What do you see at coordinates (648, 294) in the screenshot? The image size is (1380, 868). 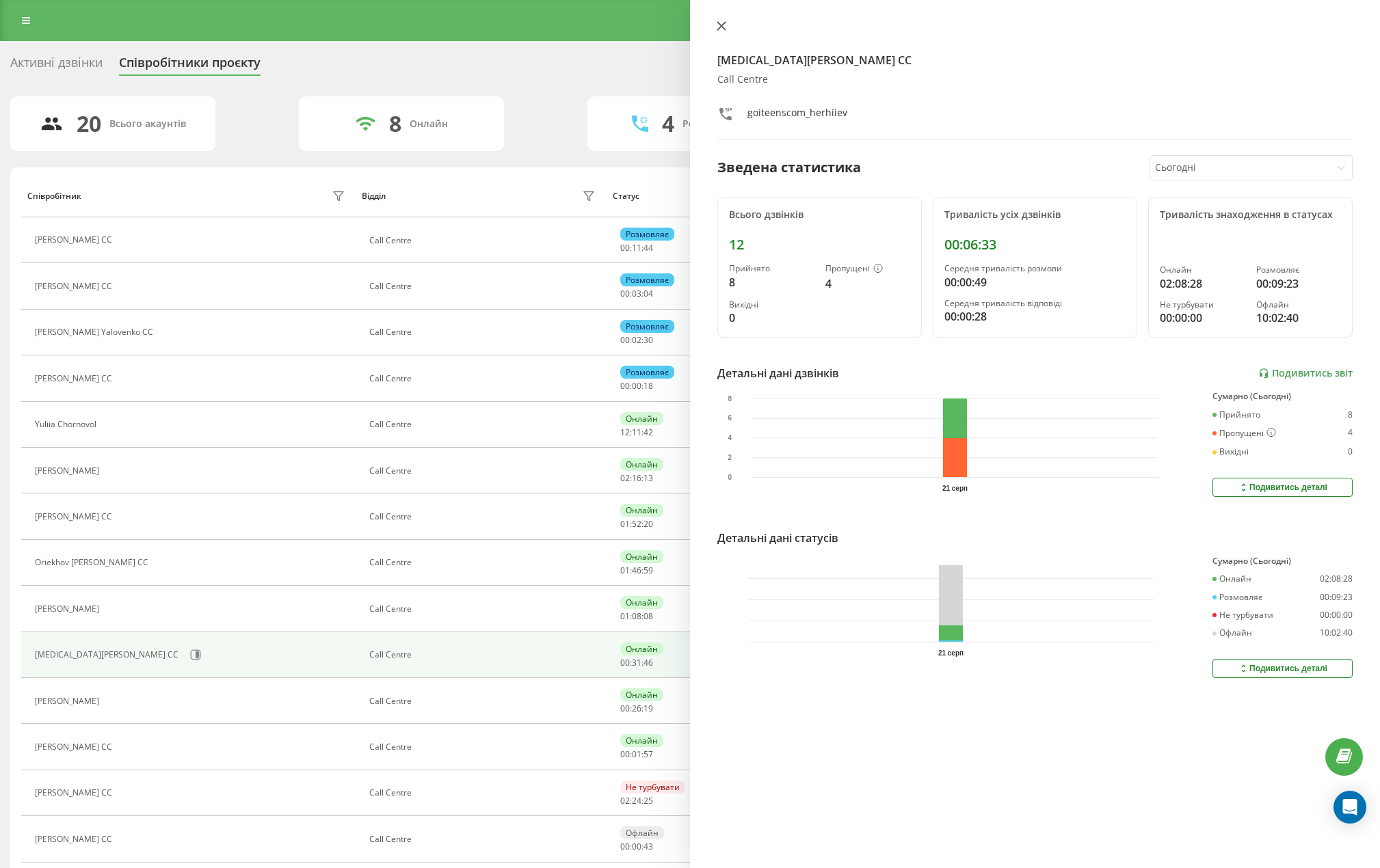 I see `span: 04` at bounding box center [648, 294].